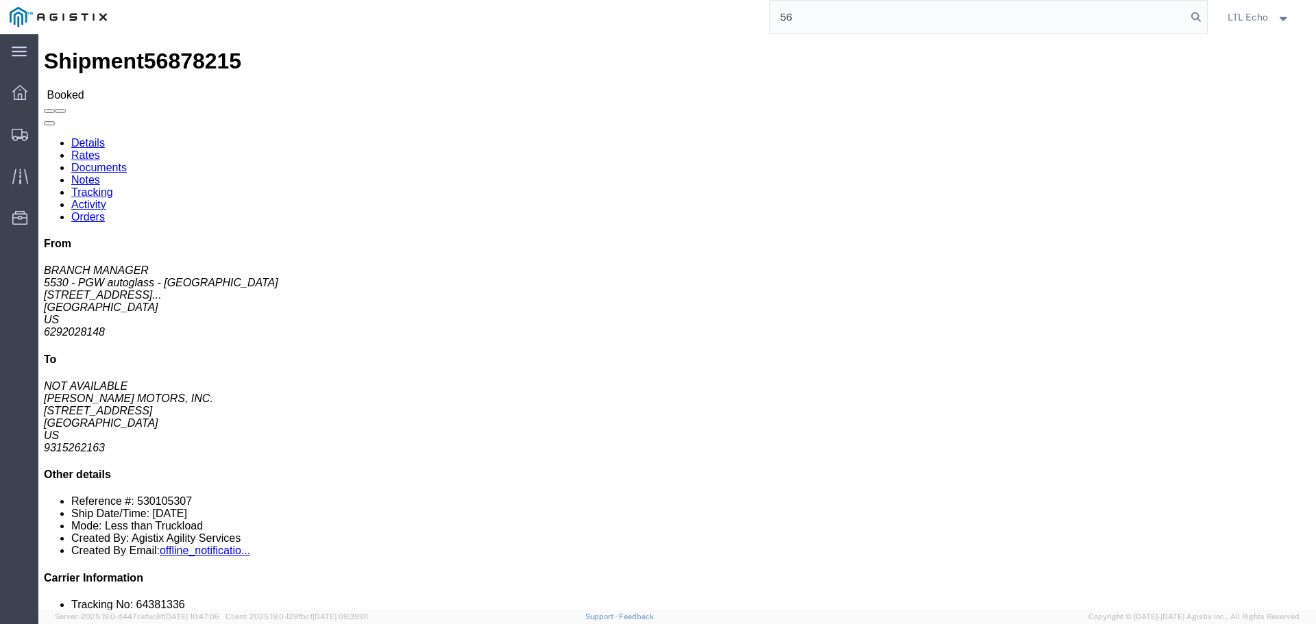  Describe the element at coordinates (1262, 17) in the screenshot. I see `button: LTL Echo` at that location.